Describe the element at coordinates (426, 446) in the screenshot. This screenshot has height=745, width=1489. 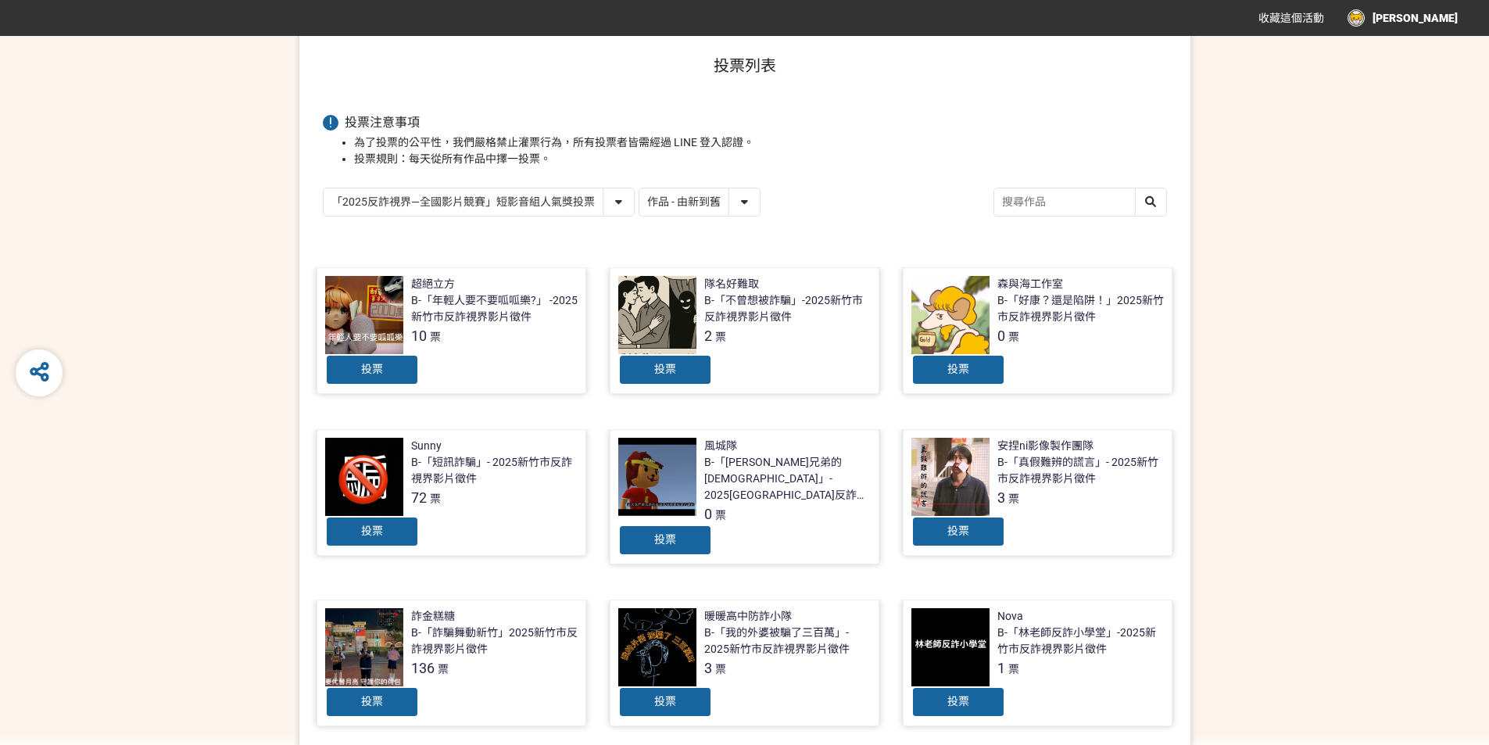
I see `div: Sunny` at that location.